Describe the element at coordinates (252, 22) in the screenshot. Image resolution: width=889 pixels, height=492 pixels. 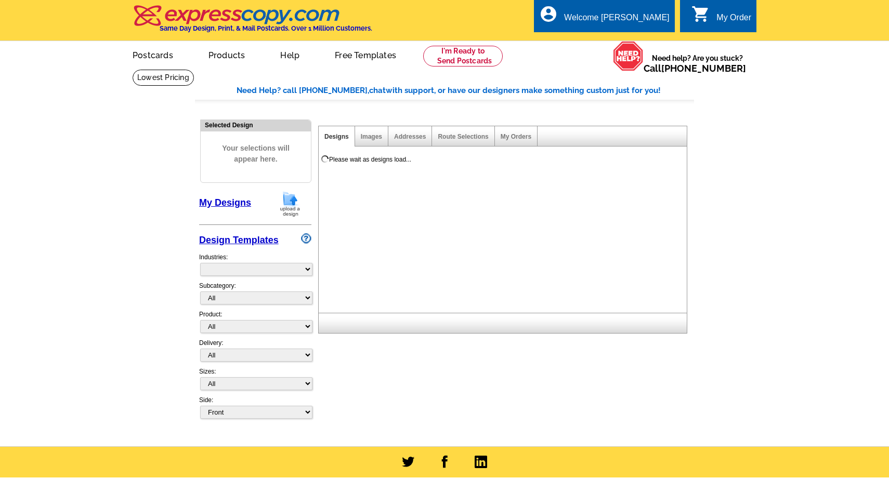
I see `a: Same Day Design, Print, & Mail Postcards. Over 1 Million Customers.` at that location.